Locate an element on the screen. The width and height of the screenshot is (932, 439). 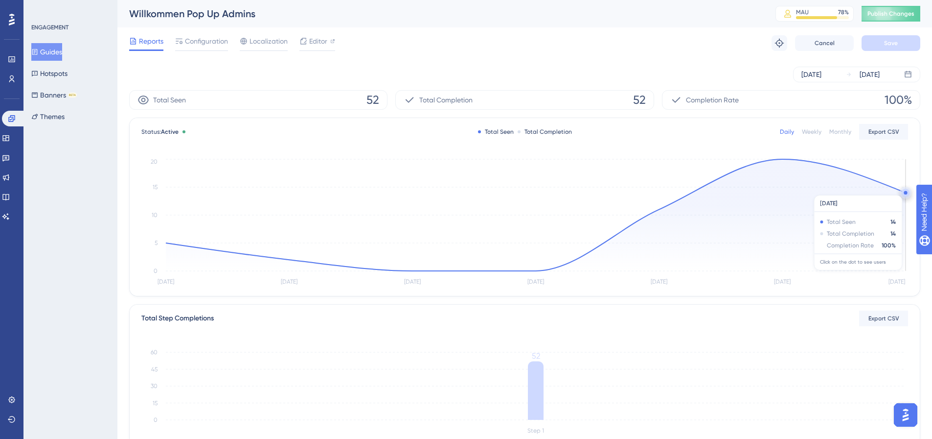
div: Weekly is located at coordinates (812, 132).